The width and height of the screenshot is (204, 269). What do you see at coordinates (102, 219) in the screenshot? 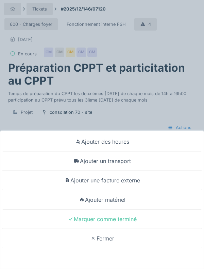
I see `div: Marquer comme terminé` at bounding box center [102, 219].